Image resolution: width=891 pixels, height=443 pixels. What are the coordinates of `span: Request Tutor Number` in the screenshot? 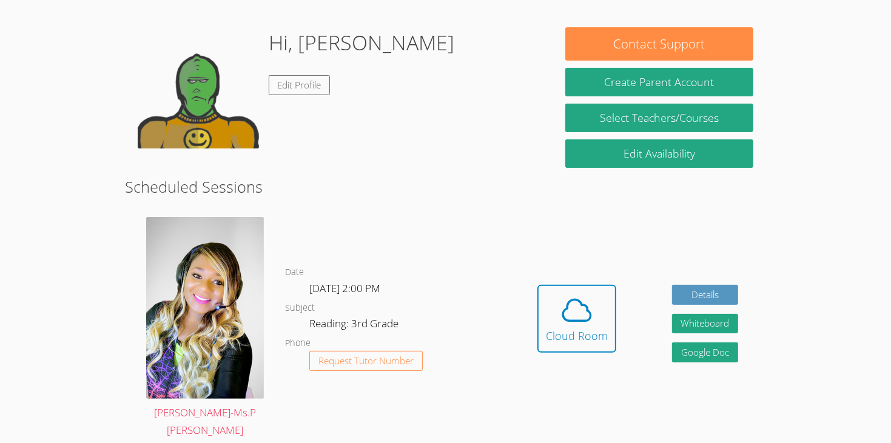 It's located at (366, 361).